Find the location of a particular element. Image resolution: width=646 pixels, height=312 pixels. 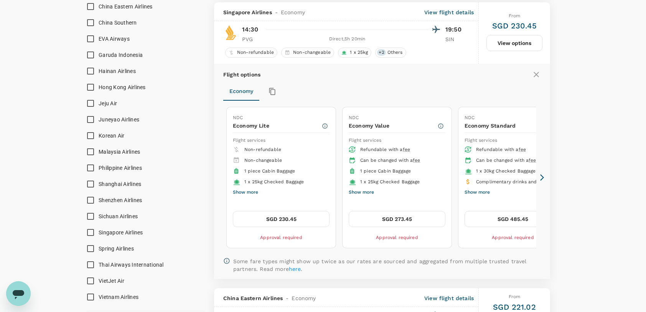

p: Some fare types might show up twice as our rates are sourced and aggregated from multiple trusted... is located at coordinates (387, 265).